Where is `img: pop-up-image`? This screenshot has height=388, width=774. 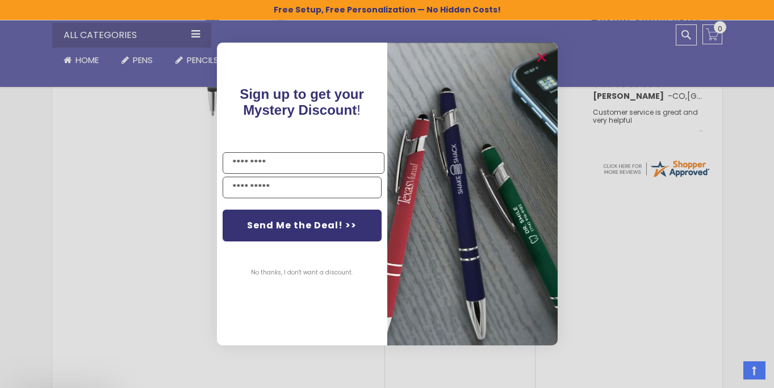 img: pop-up-image is located at coordinates (473, 194).